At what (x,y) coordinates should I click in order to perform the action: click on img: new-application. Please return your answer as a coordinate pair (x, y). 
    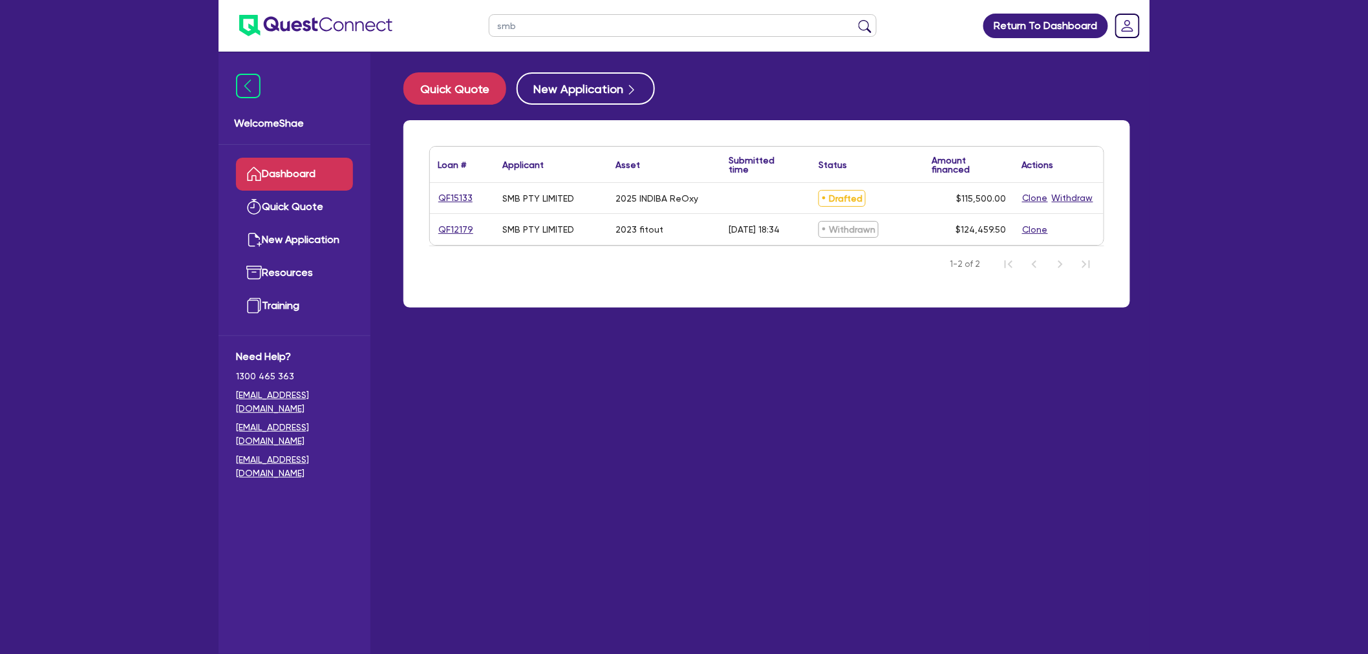
    Looking at the image, I should click on (254, 240).